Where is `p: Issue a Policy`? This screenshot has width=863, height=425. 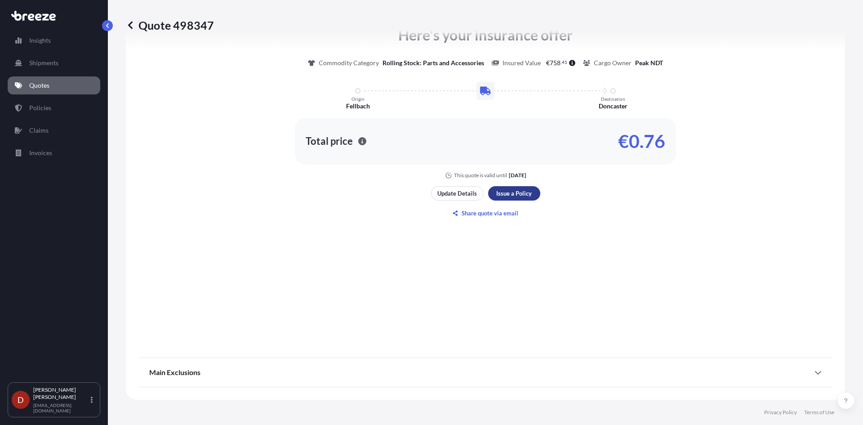
p: Issue a Policy is located at coordinates (514, 193).